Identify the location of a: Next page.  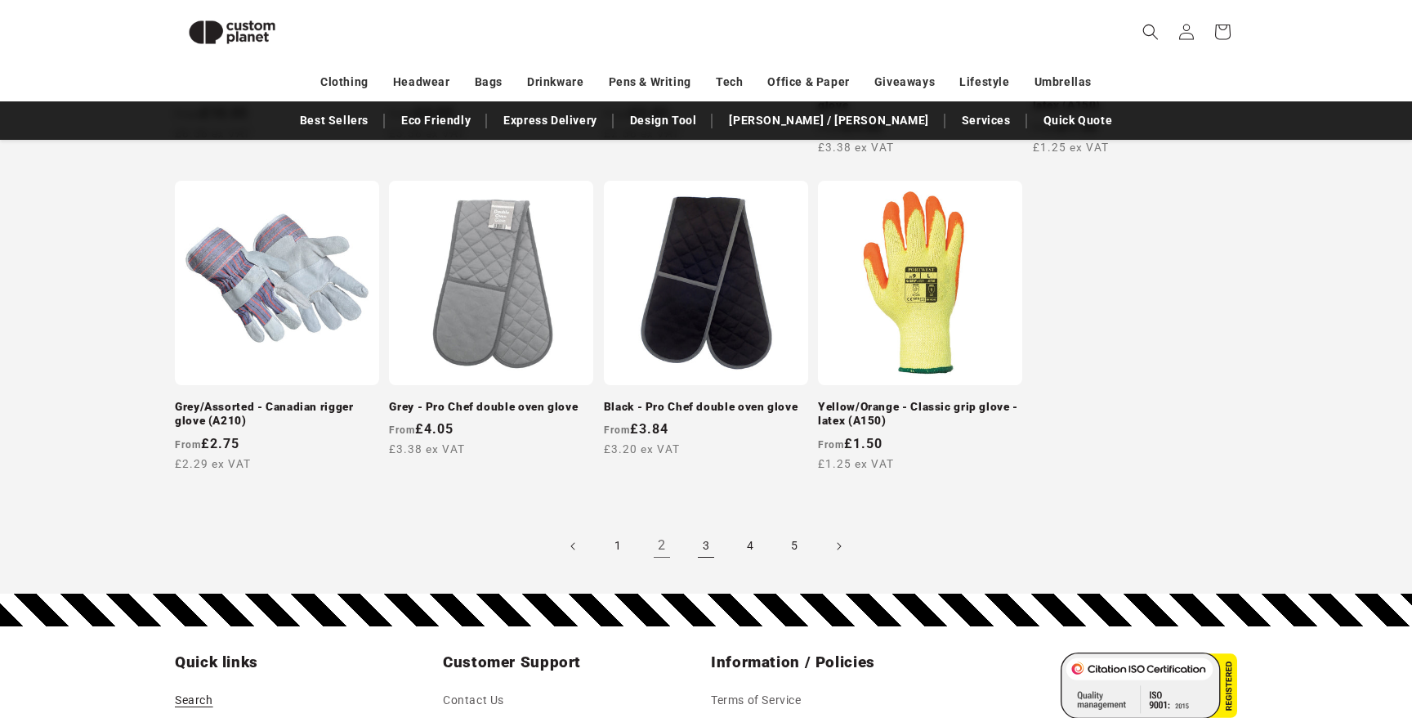
(839, 546).